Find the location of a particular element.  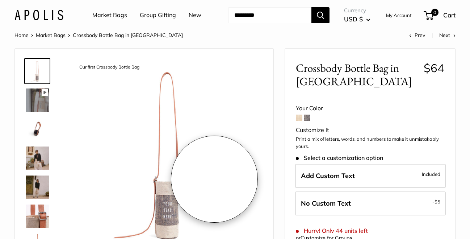

div: Customize It is located at coordinates (370, 130).